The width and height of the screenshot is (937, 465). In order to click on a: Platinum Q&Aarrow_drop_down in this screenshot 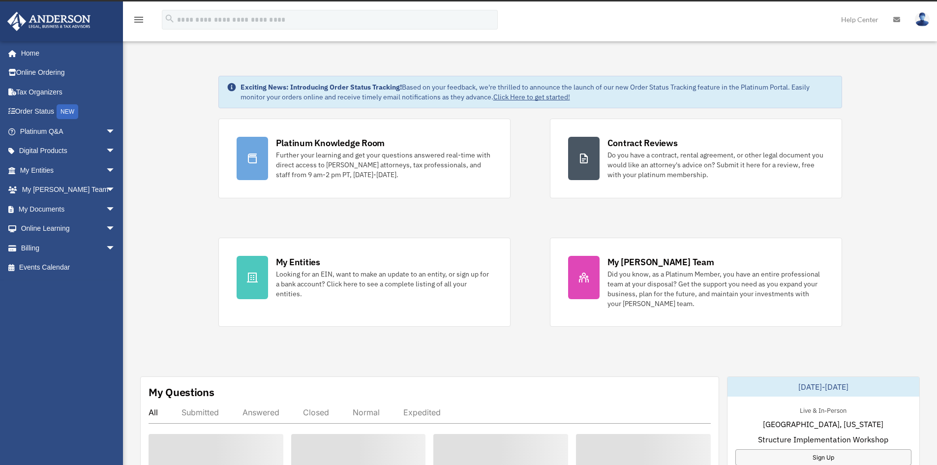, I will do `click(68, 131)`.